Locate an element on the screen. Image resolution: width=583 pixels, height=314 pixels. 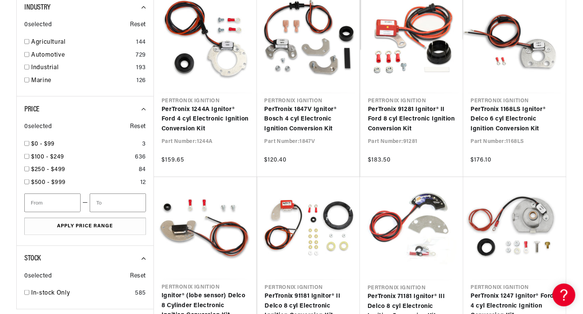
div: 3 is located at coordinates (144, 145).